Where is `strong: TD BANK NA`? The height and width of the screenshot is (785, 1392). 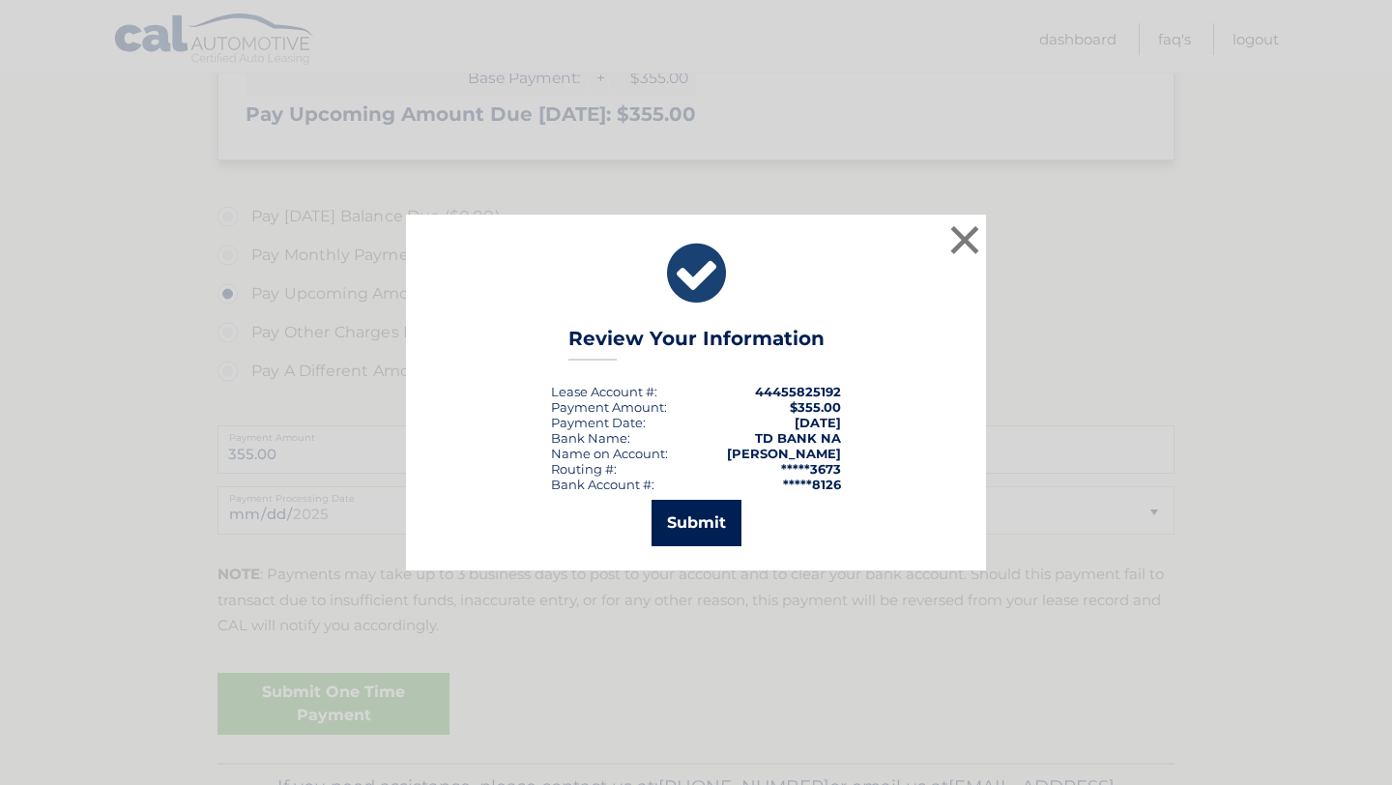
strong: TD BANK NA is located at coordinates (797, 438).